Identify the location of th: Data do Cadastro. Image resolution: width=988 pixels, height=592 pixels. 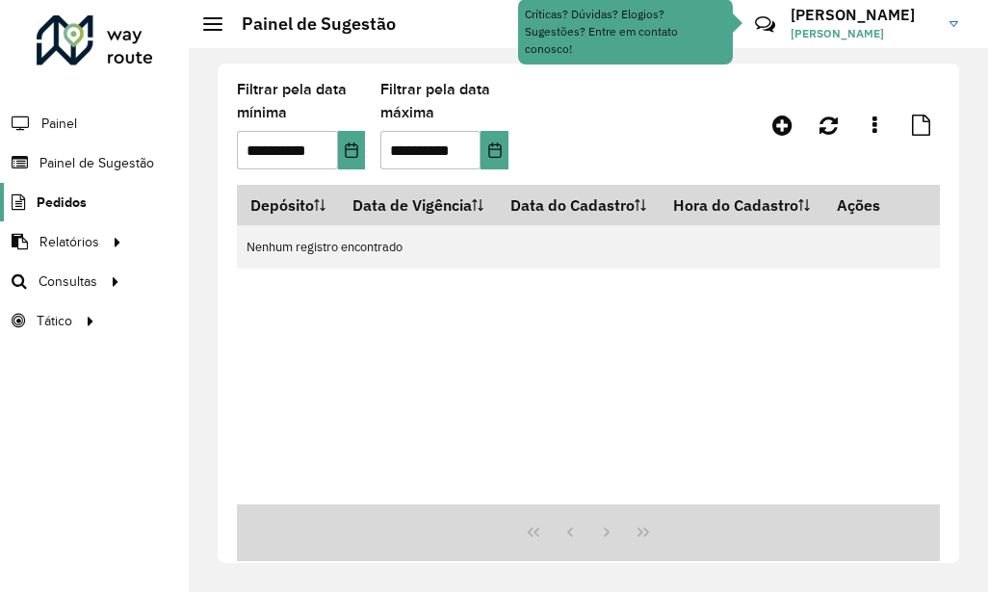
(578, 205).